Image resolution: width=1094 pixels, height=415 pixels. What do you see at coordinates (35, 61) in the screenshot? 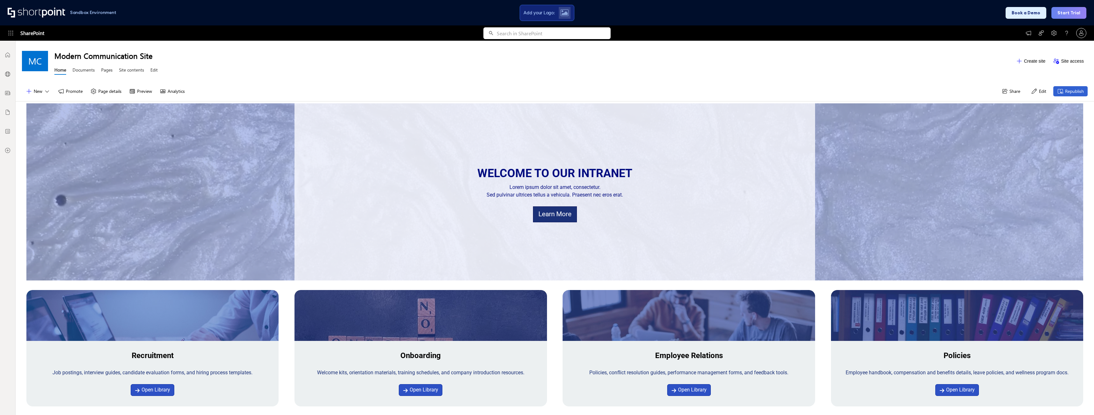
I see `span: MC` at bounding box center [35, 61].